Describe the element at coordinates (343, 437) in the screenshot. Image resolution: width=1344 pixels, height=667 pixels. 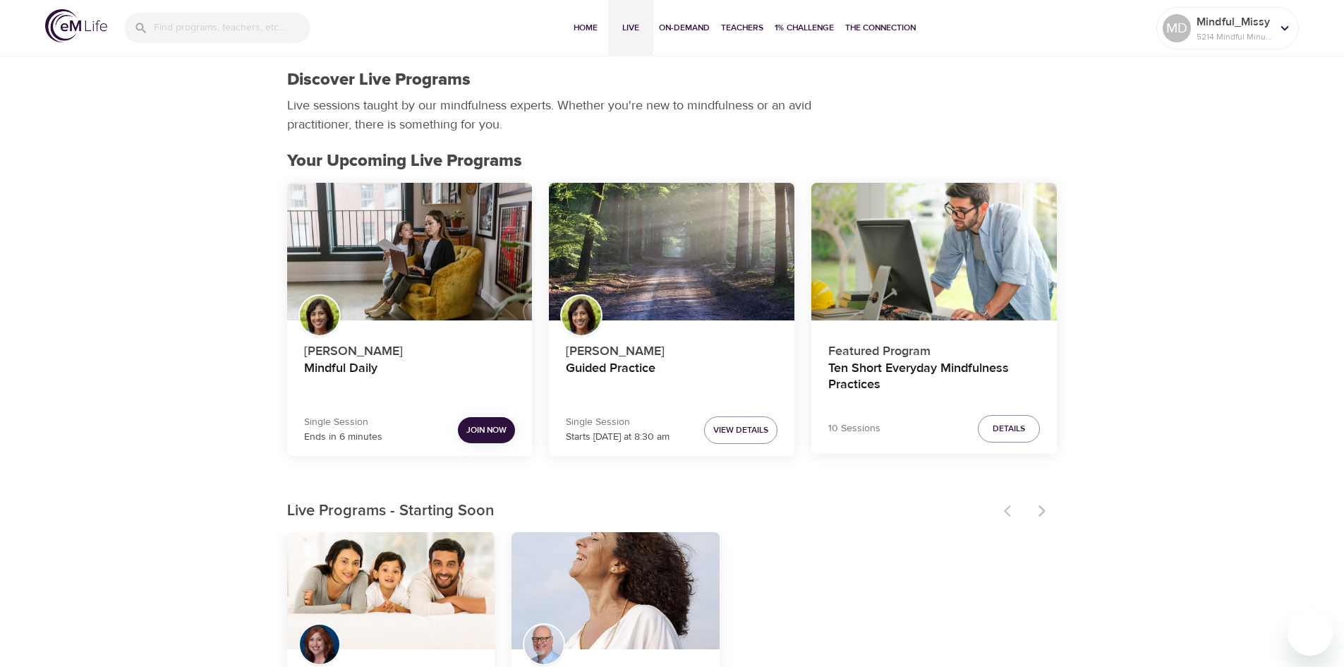
I see `p: Ends in 6 minutes` at that location.